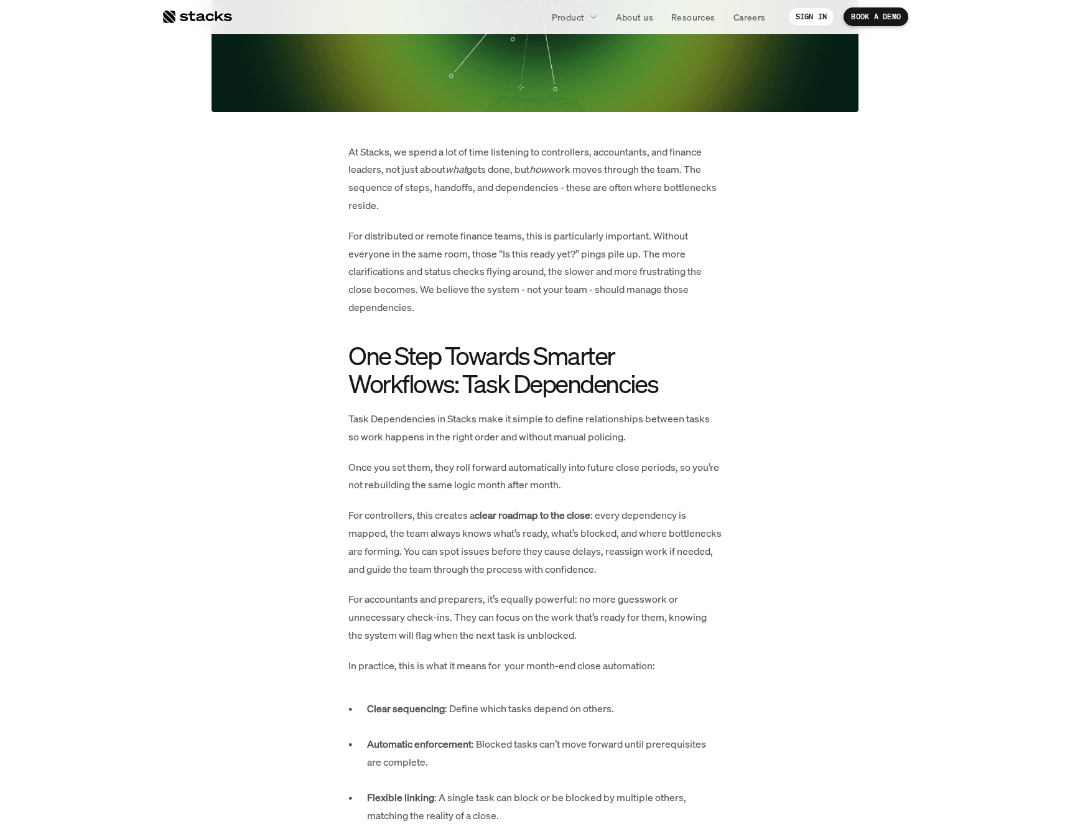 Image resolution: width=1070 pixels, height=826 pixels. What do you see at coordinates (535, 179) in the screenshot?
I see `p: At Stacks, we spend a lot of time listening to controllers, accountants, and finance leaders, not...` at bounding box center [535, 179].